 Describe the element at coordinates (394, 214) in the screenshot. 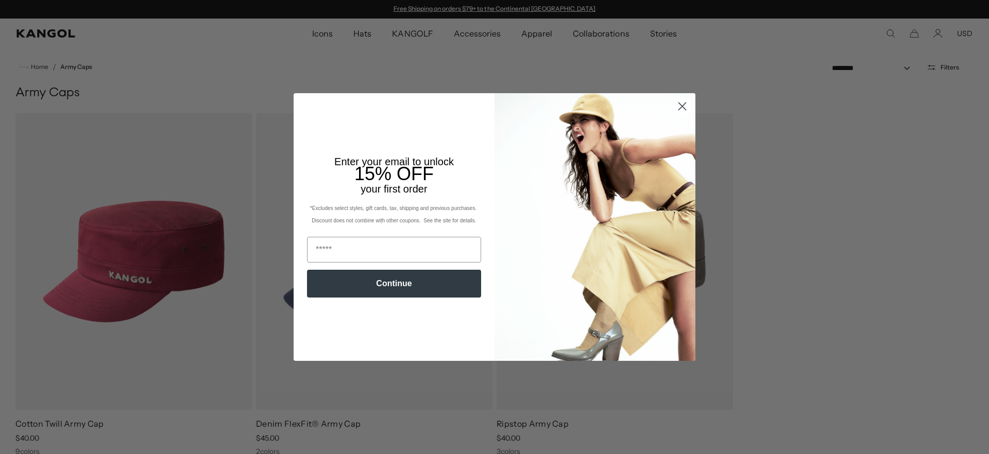

I see `span: *Excludes select styles, gift cards, tax, shipping and previous purchases. Discount does not comb...` at that location.